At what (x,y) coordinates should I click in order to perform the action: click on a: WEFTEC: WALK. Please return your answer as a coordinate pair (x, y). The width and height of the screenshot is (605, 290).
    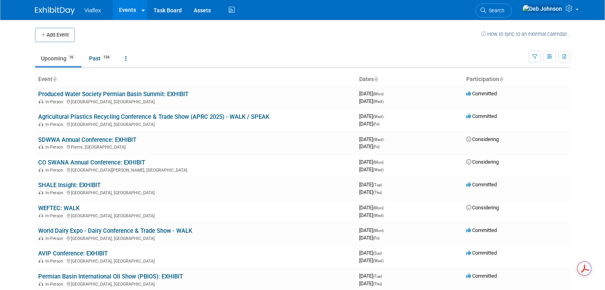
    Looking at the image, I should click on (59, 208).